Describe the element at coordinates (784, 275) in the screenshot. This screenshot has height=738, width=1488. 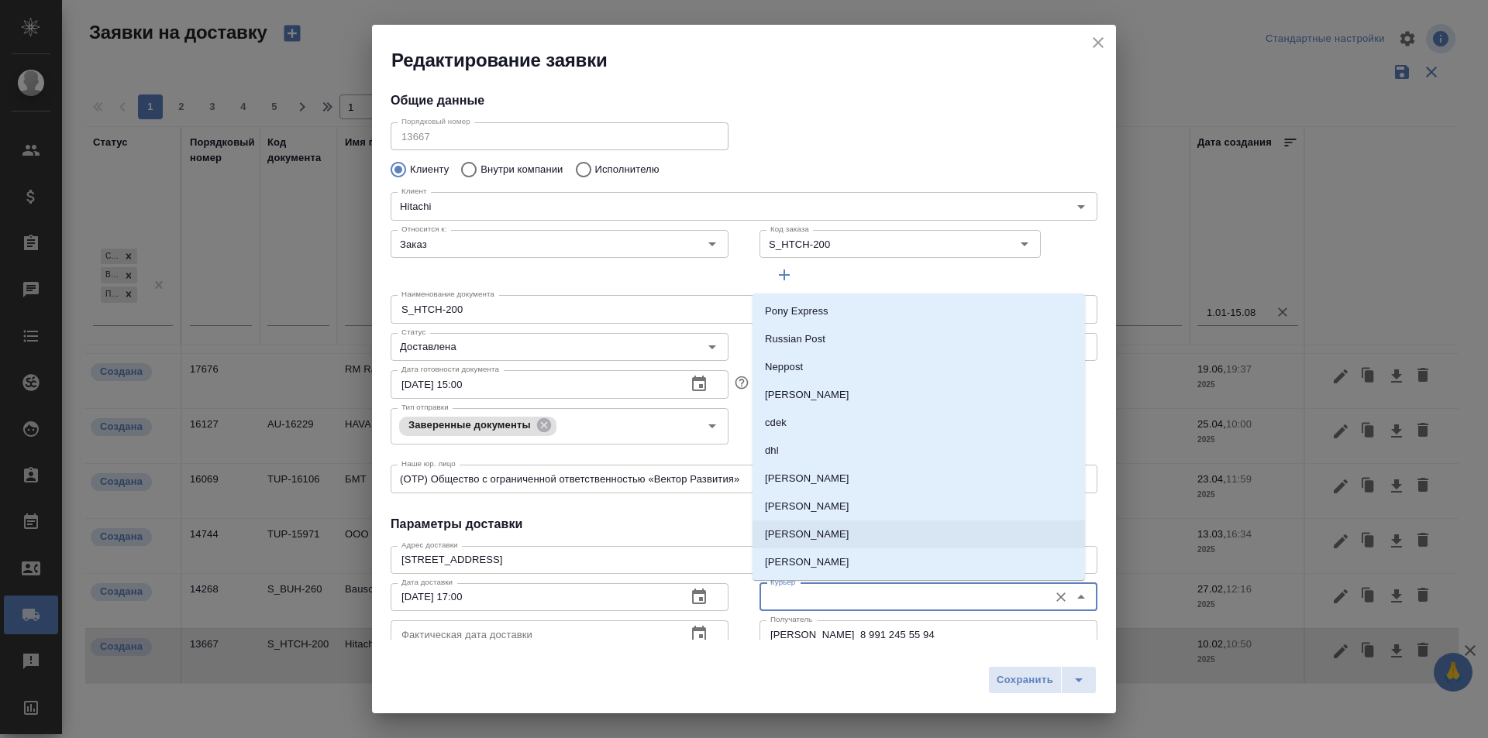
I see `button: Добавить` at that location.